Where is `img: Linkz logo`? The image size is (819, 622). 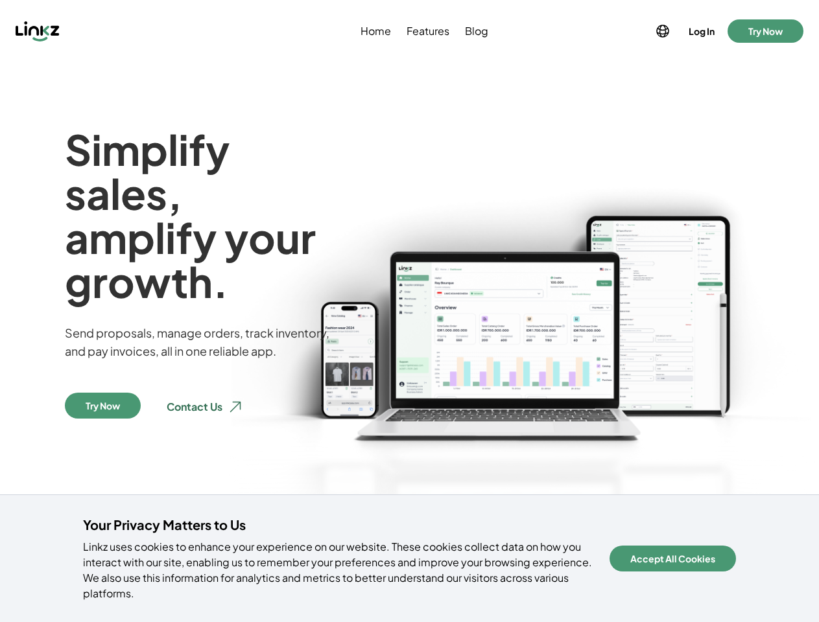
img: Linkz logo is located at coordinates (38, 31).